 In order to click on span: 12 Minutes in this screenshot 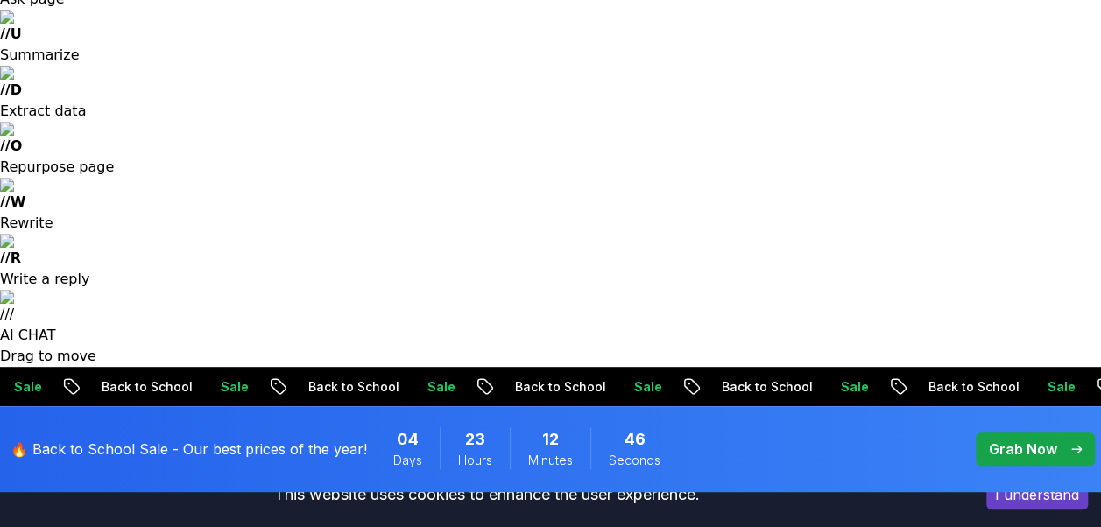, I will do `click(550, 440)`.